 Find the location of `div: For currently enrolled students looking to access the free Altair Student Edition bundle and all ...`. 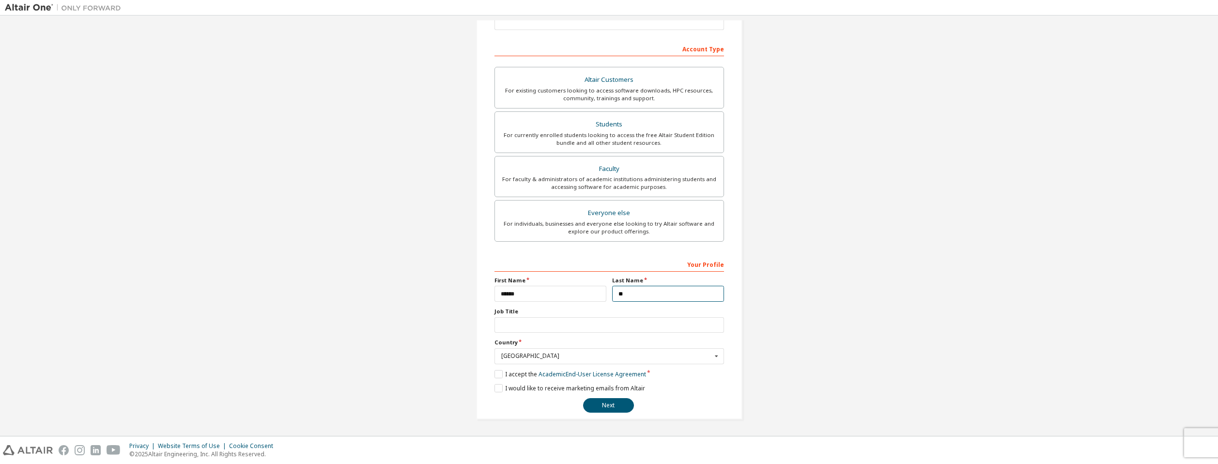

div: For currently enrolled students looking to access the free Altair Student Edition bundle and all ... is located at coordinates (609, 139).